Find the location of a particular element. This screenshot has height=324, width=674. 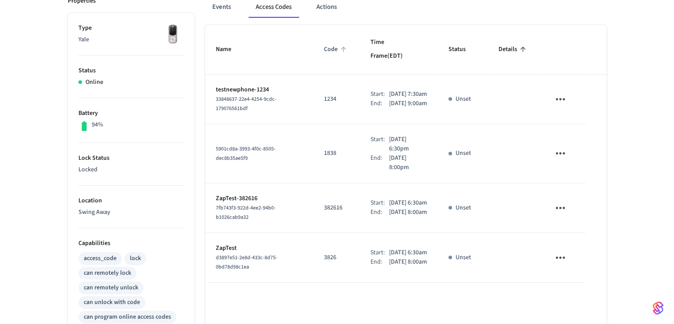

p: 382616 is located at coordinates (336, 207).